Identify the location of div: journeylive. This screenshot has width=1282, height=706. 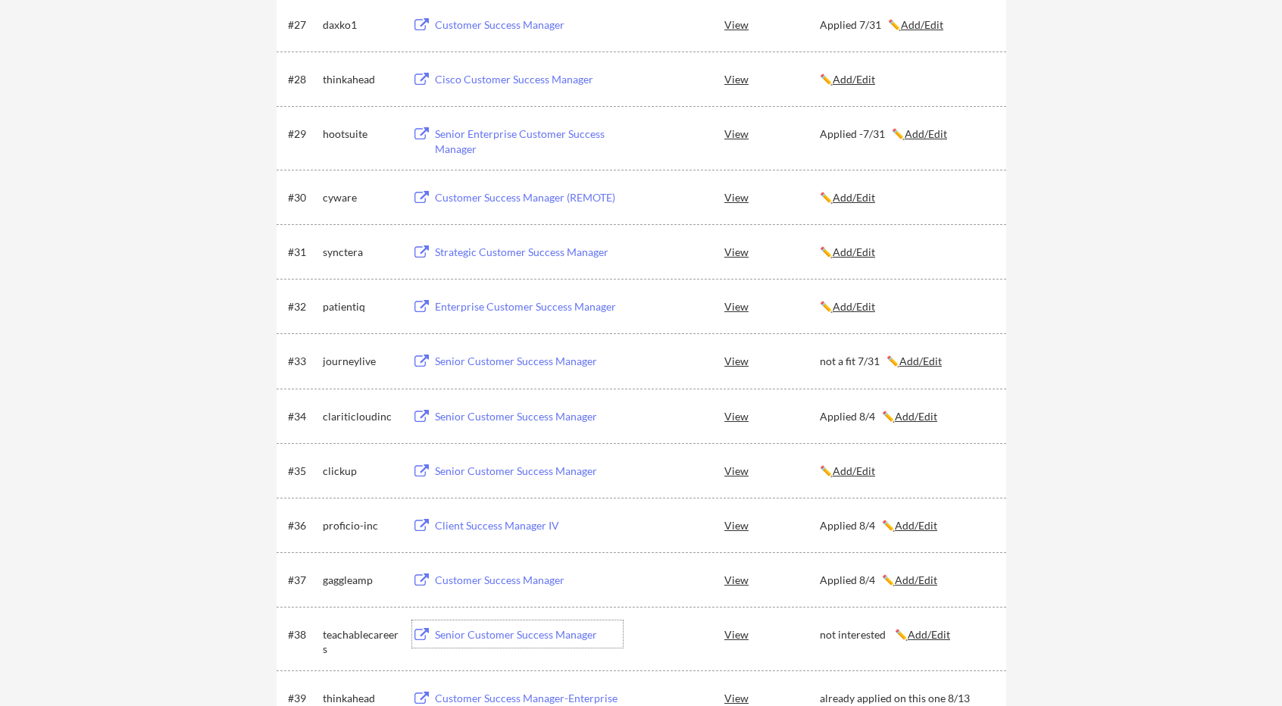
(361, 361).